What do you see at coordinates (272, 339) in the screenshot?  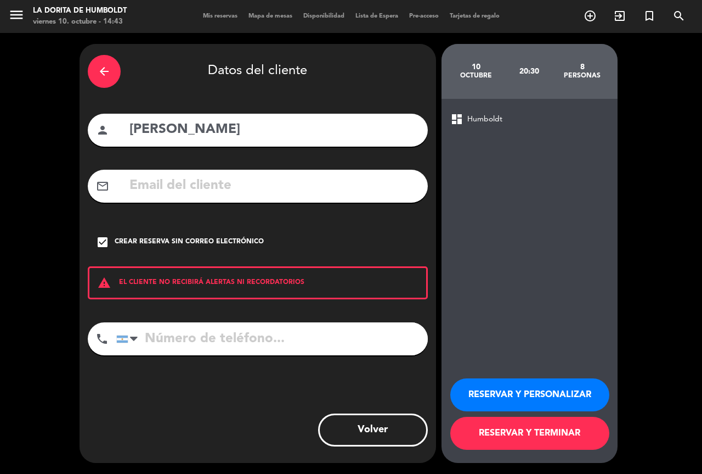 I see `input: Número de teléfono...` at bounding box center [272, 339].